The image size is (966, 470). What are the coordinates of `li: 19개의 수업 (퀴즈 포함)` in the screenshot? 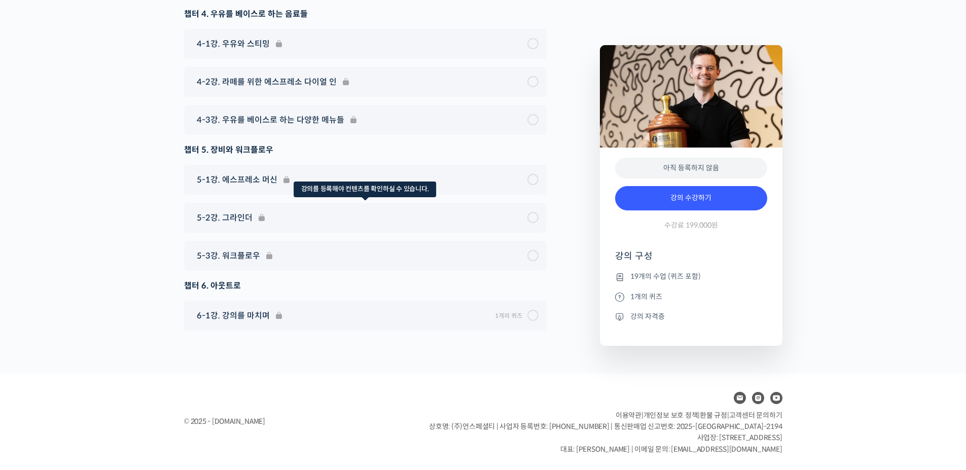 It's located at (691, 277).